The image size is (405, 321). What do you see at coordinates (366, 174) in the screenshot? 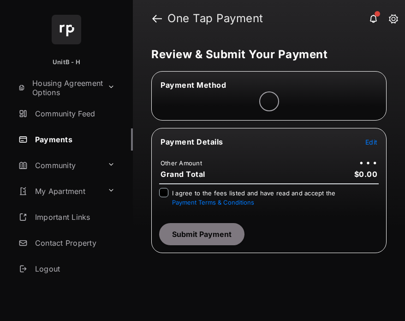
I see `span: $0.00` at bounding box center [366, 174].